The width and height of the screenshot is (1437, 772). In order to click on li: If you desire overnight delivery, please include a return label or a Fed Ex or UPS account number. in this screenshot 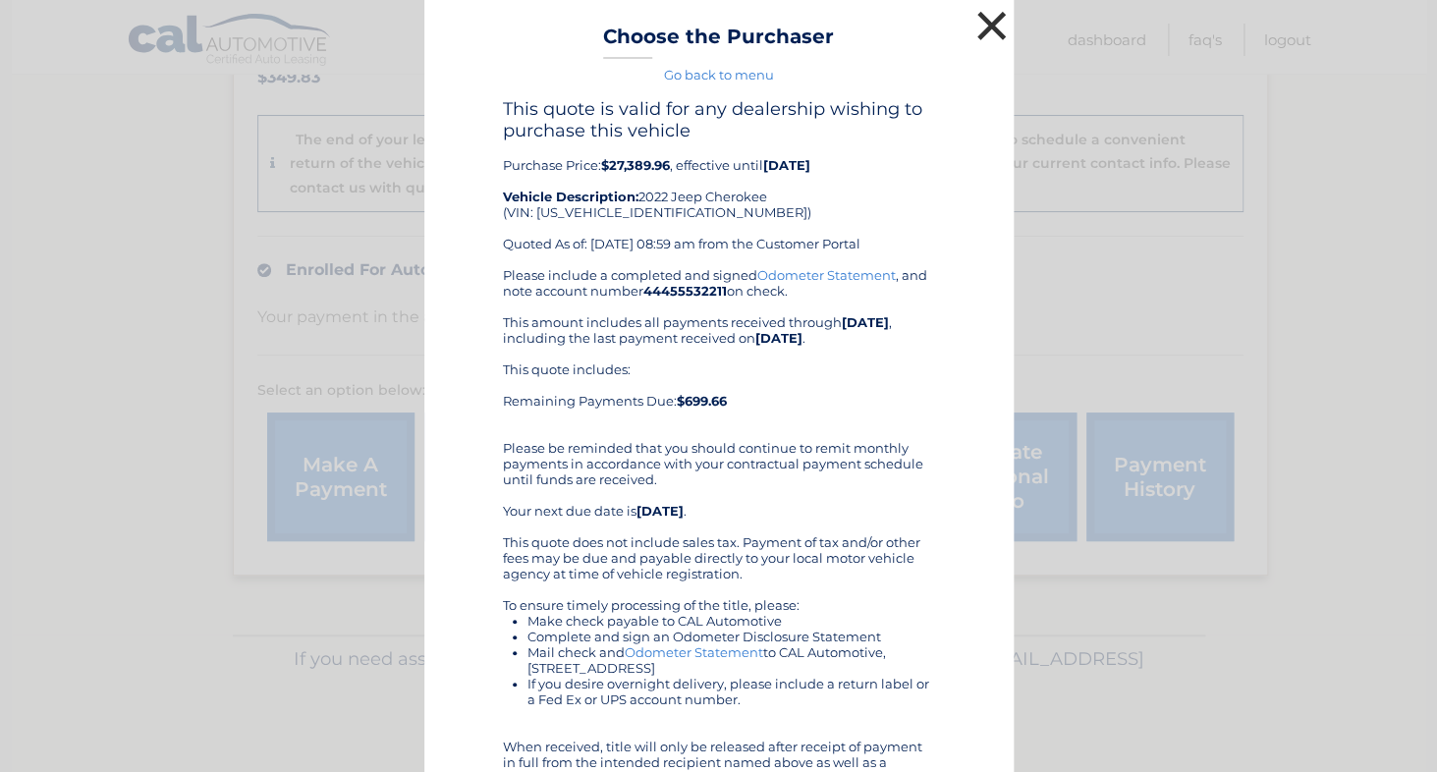, I will do `click(731, 692)`.